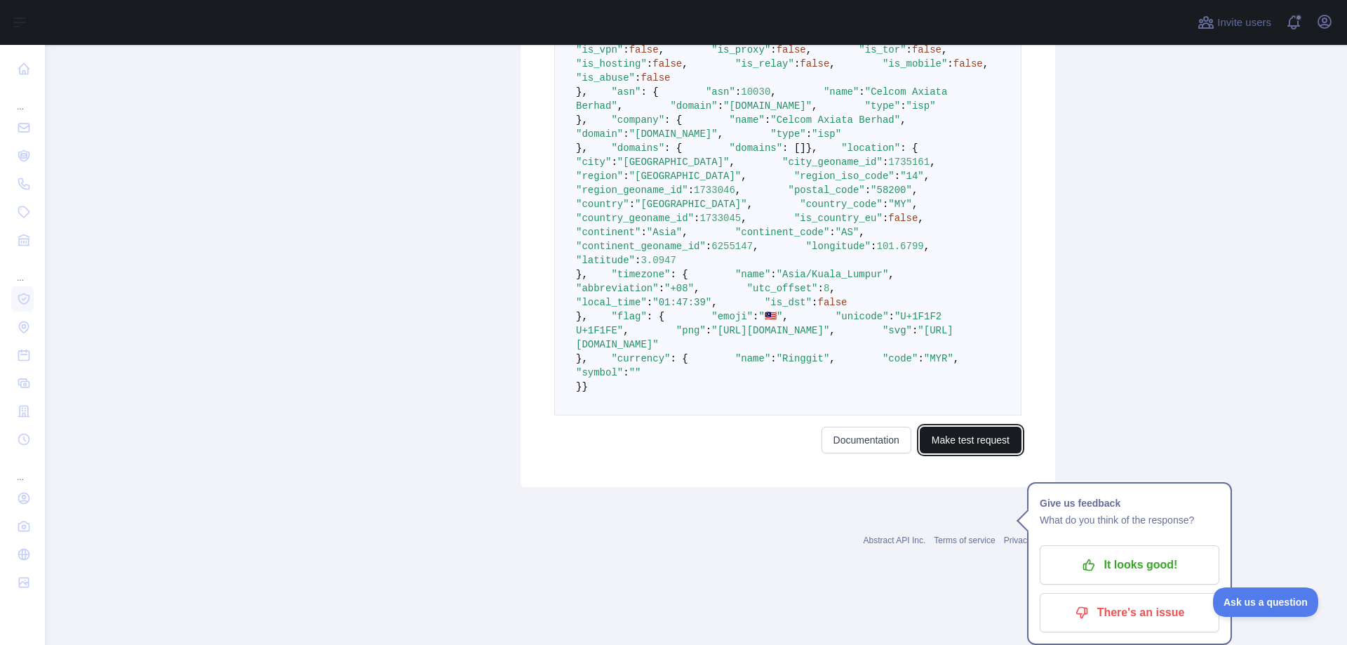 This screenshot has width=1347, height=645. Describe the element at coordinates (866, 440) in the screenshot. I see `a: Documentation` at that location.